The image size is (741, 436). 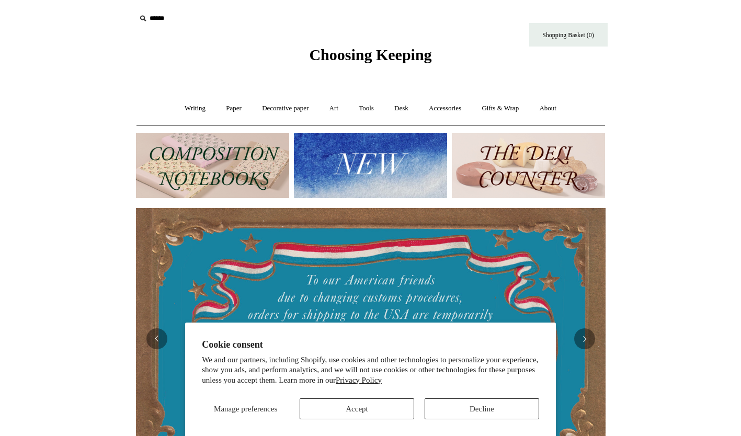 I want to click on a: Shopping Basket (0), so click(x=568, y=35).